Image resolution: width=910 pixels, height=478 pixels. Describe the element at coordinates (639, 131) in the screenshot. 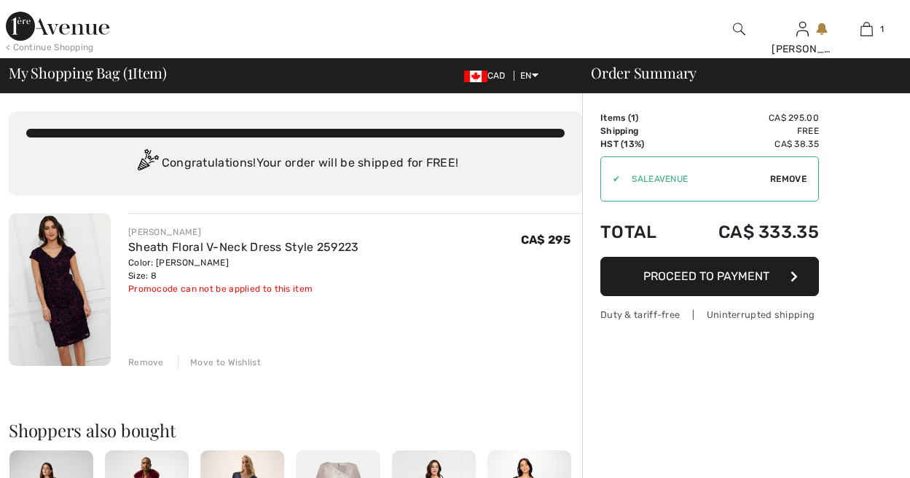

I see `td: Shipping` at that location.